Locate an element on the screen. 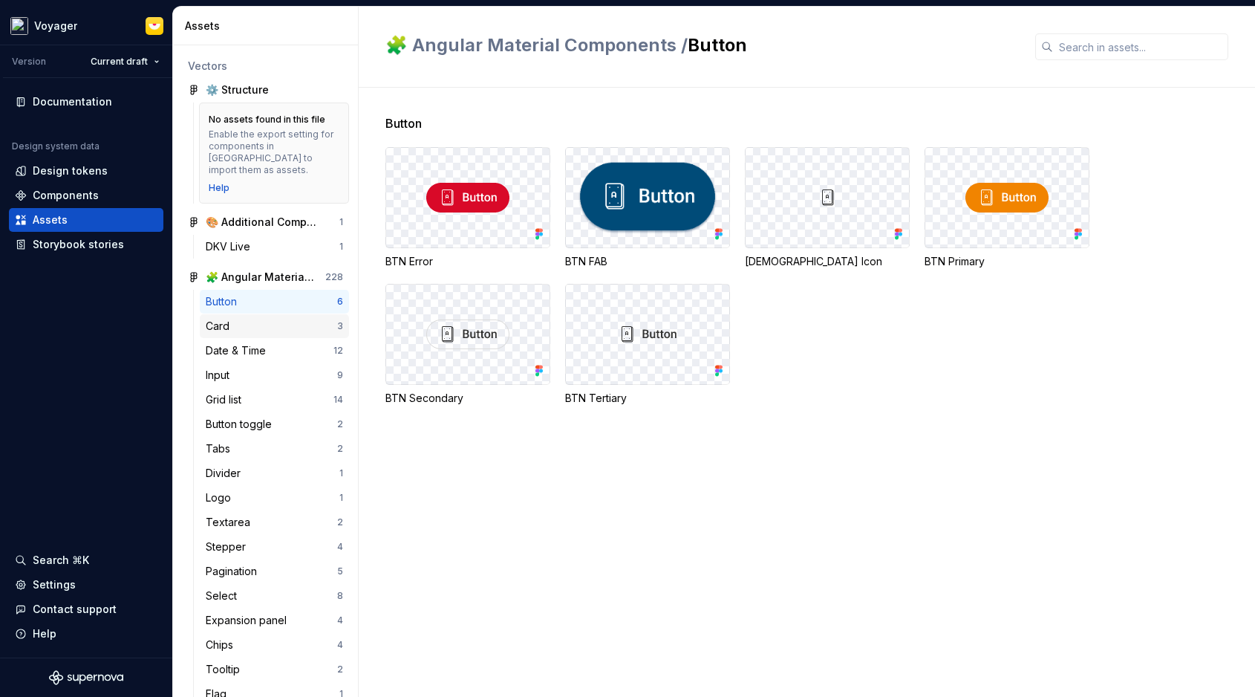 This screenshot has height=697, width=1255. a: Textarea2 is located at coordinates (274, 522).